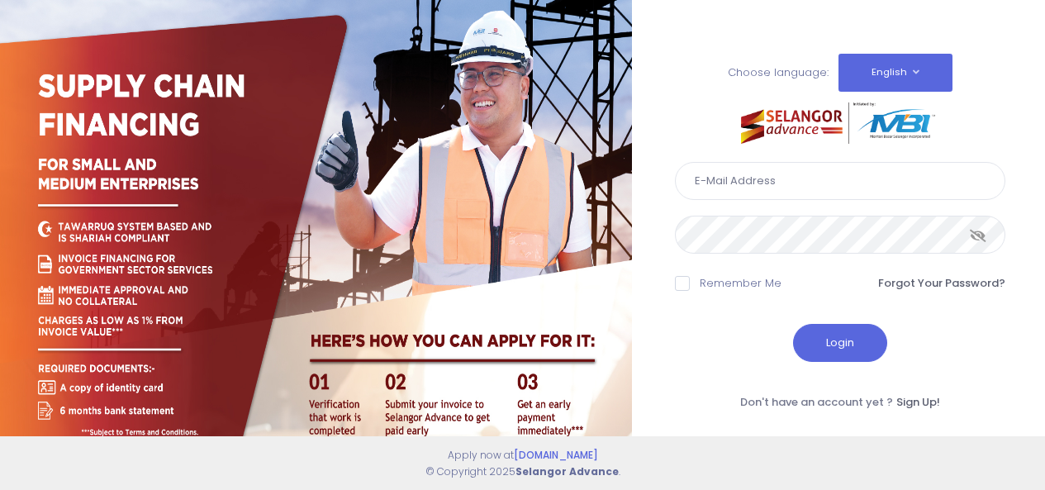  What do you see at coordinates (778, 72) in the screenshot?
I see `span: Choose language:` at bounding box center [778, 72].